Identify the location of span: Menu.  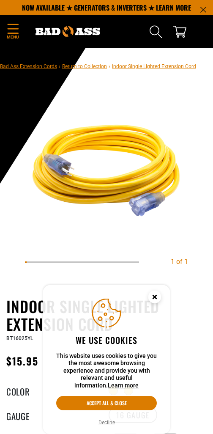
(13, 37).